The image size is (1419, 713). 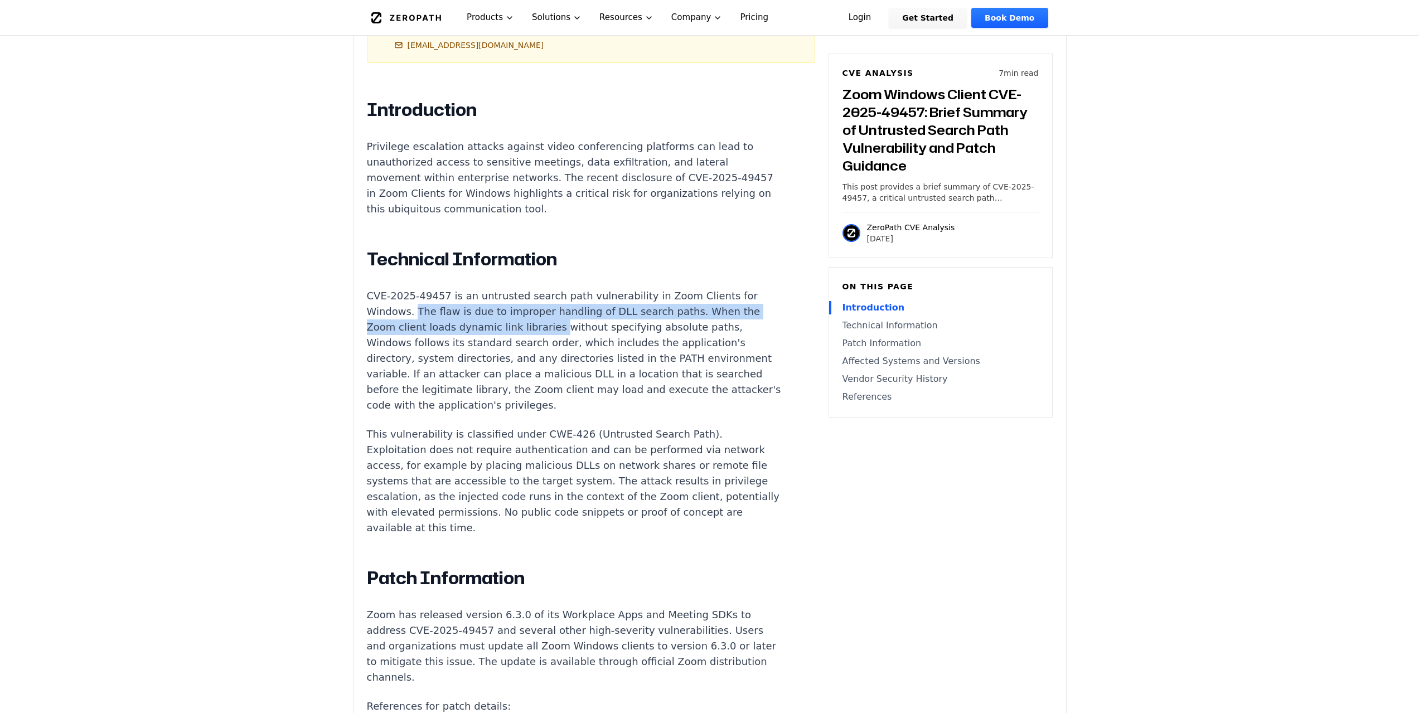 What do you see at coordinates (940, 343) in the screenshot?
I see `a: Patch Information` at bounding box center [940, 343].